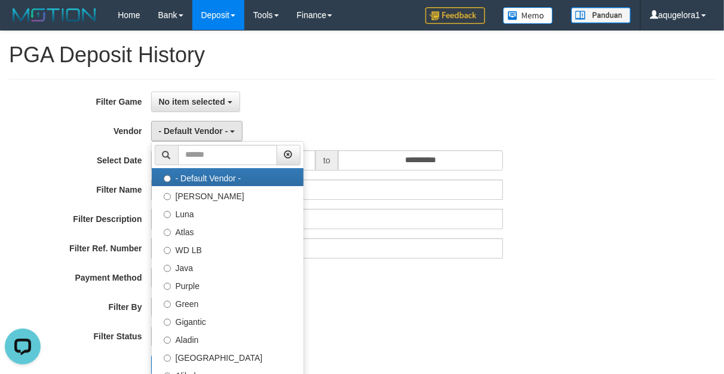 The width and height of the screenshot is (724, 374). What do you see at coordinates (601, 15) in the screenshot?
I see `img: panduan.png` at bounding box center [601, 15].